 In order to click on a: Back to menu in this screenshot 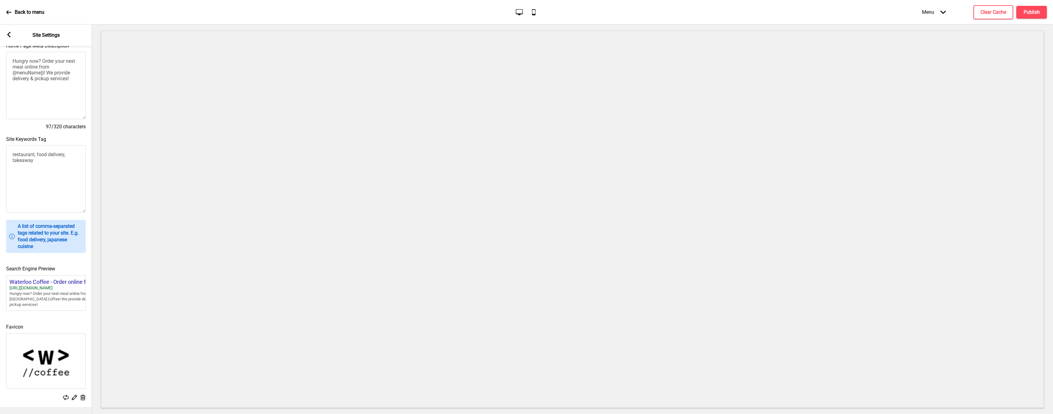, I will do `click(25, 12)`.